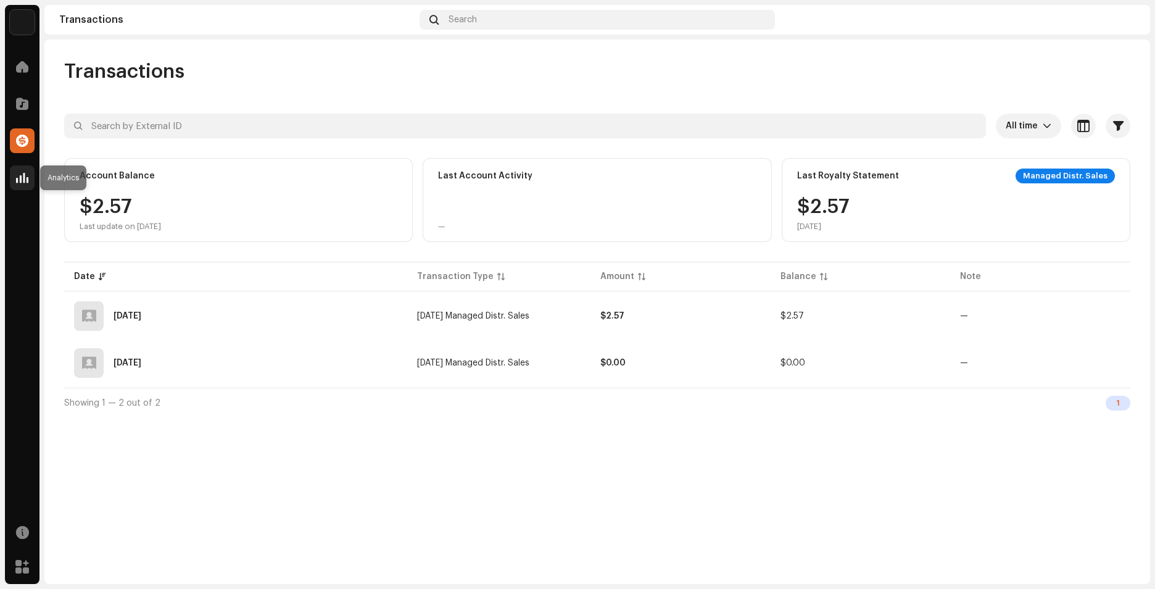 The width and height of the screenshot is (1155, 589). I want to click on span: Search, so click(463, 20).